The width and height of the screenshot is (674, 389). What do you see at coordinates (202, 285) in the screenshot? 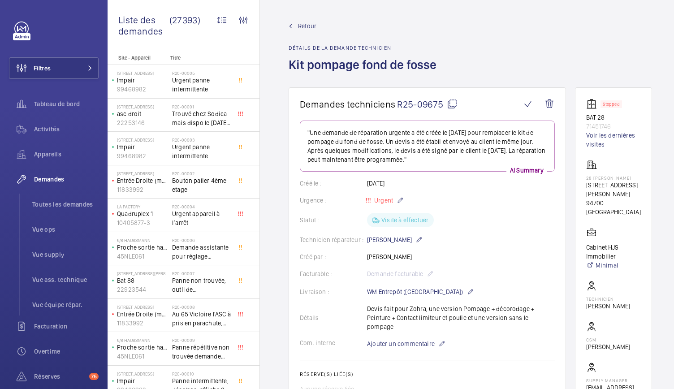
I see `span: Panne non trouvée, outil de déverouillouge impératif pour le diagnostic` at bounding box center [202, 285].